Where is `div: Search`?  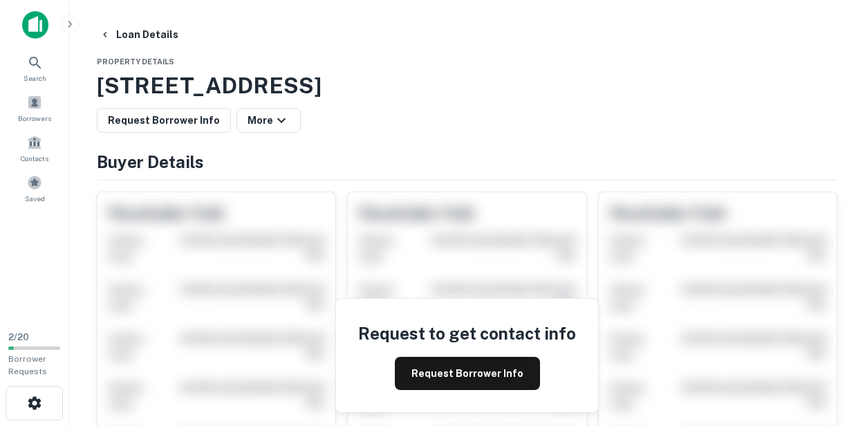
div: Search is located at coordinates (35, 68).